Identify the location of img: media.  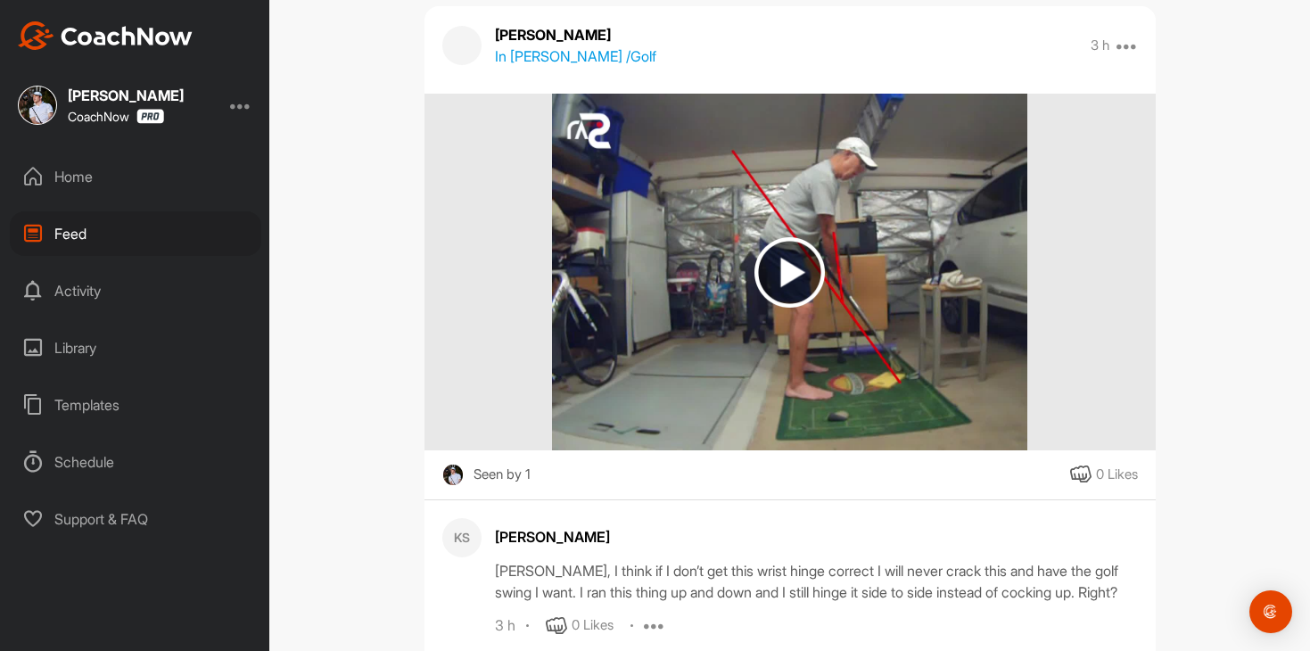
(789, 272).